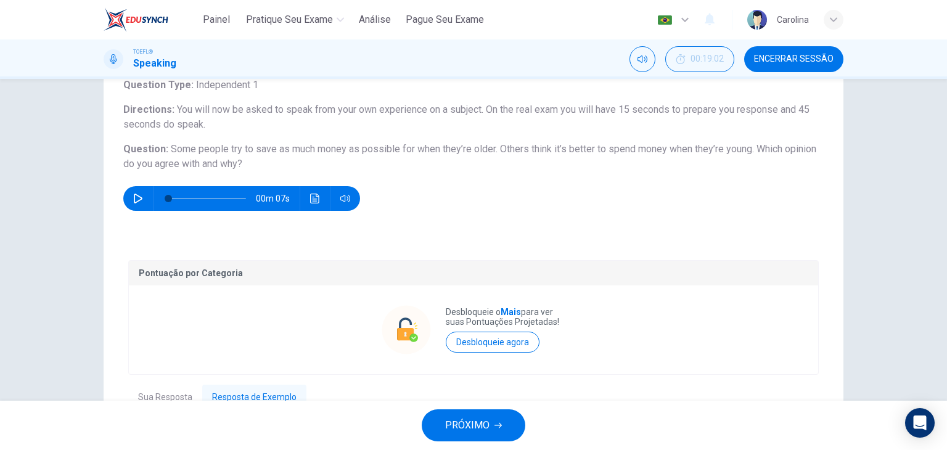 This screenshot has height=450, width=947. Describe the element at coordinates (707, 59) in the screenshot. I see `span: 00:19:02` at that location.